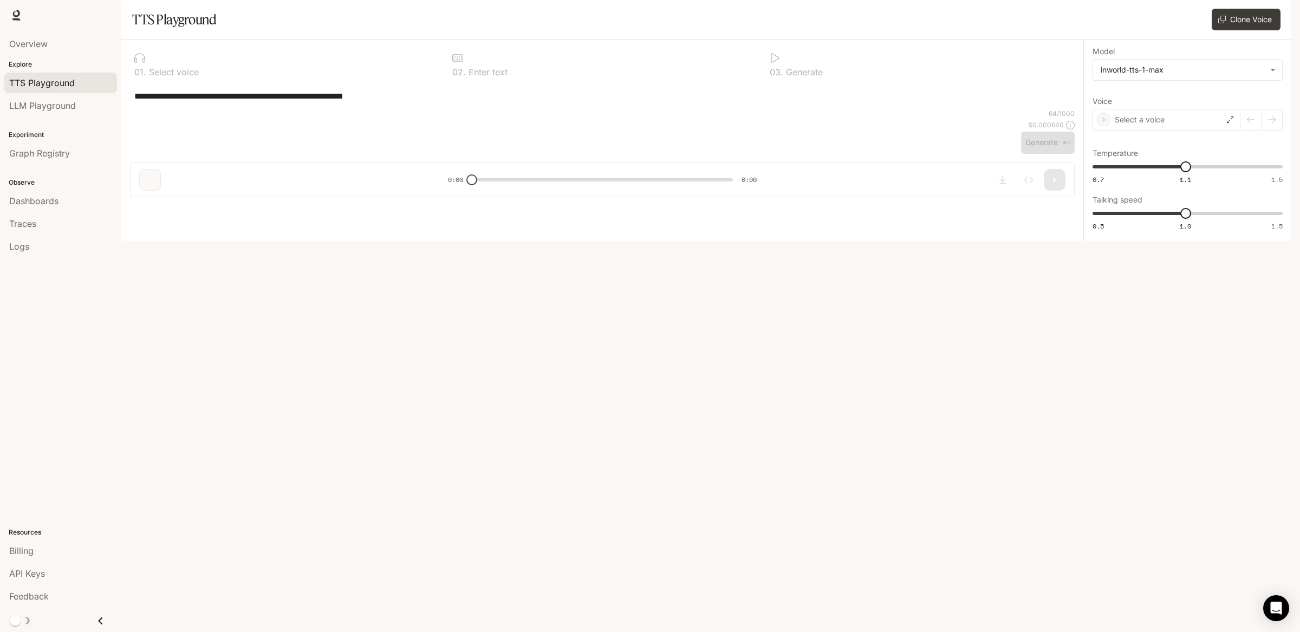  What do you see at coordinates (1140, 120) in the screenshot?
I see `p: Select a voice` at bounding box center [1140, 120].